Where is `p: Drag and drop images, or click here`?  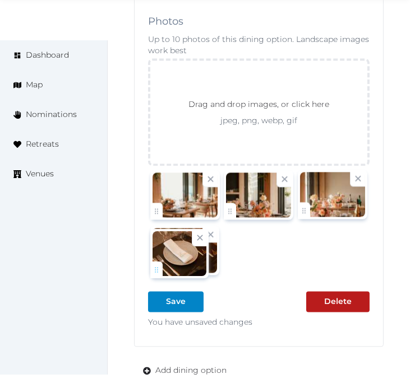 p: Drag and drop images, or click here is located at coordinates (258, 106).